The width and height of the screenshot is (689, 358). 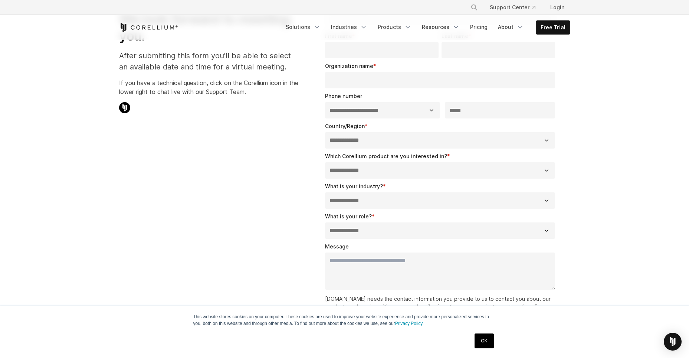 What do you see at coordinates (386, 156) in the screenshot?
I see `span: Which Corellium product are you interested in?` at bounding box center [386, 156].